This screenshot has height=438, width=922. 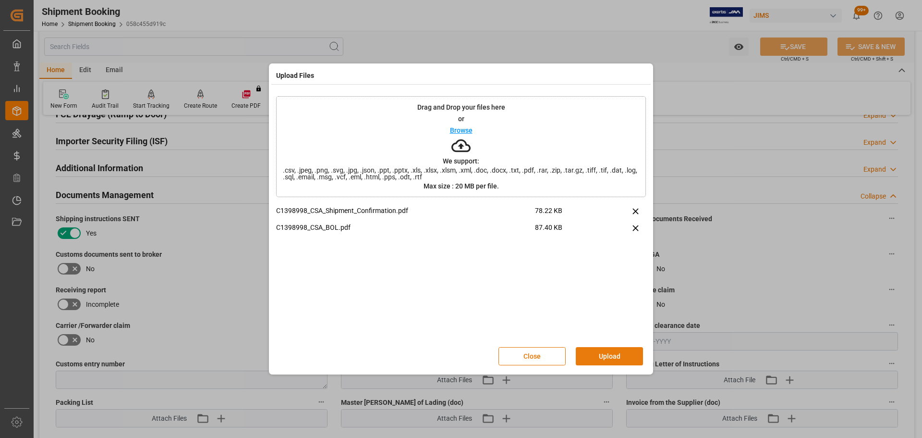 I want to click on p: Drag and Drop your files here, so click(x=461, y=107).